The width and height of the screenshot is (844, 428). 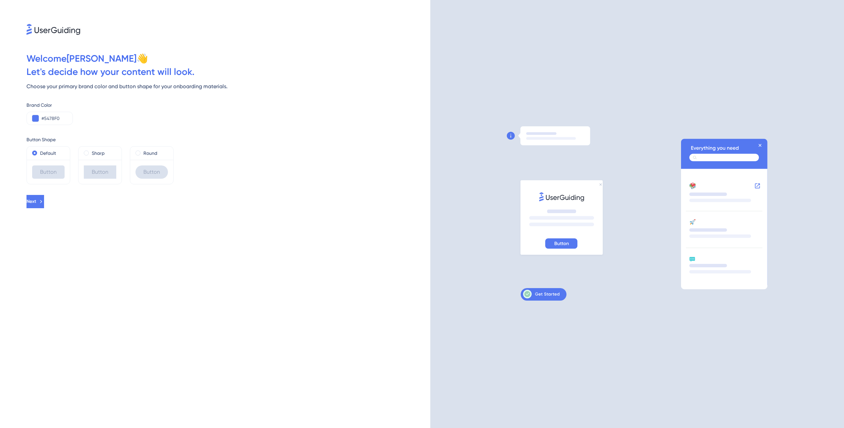 What do you see at coordinates (31, 201) in the screenshot?
I see `span: Next` at bounding box center [31, 201].